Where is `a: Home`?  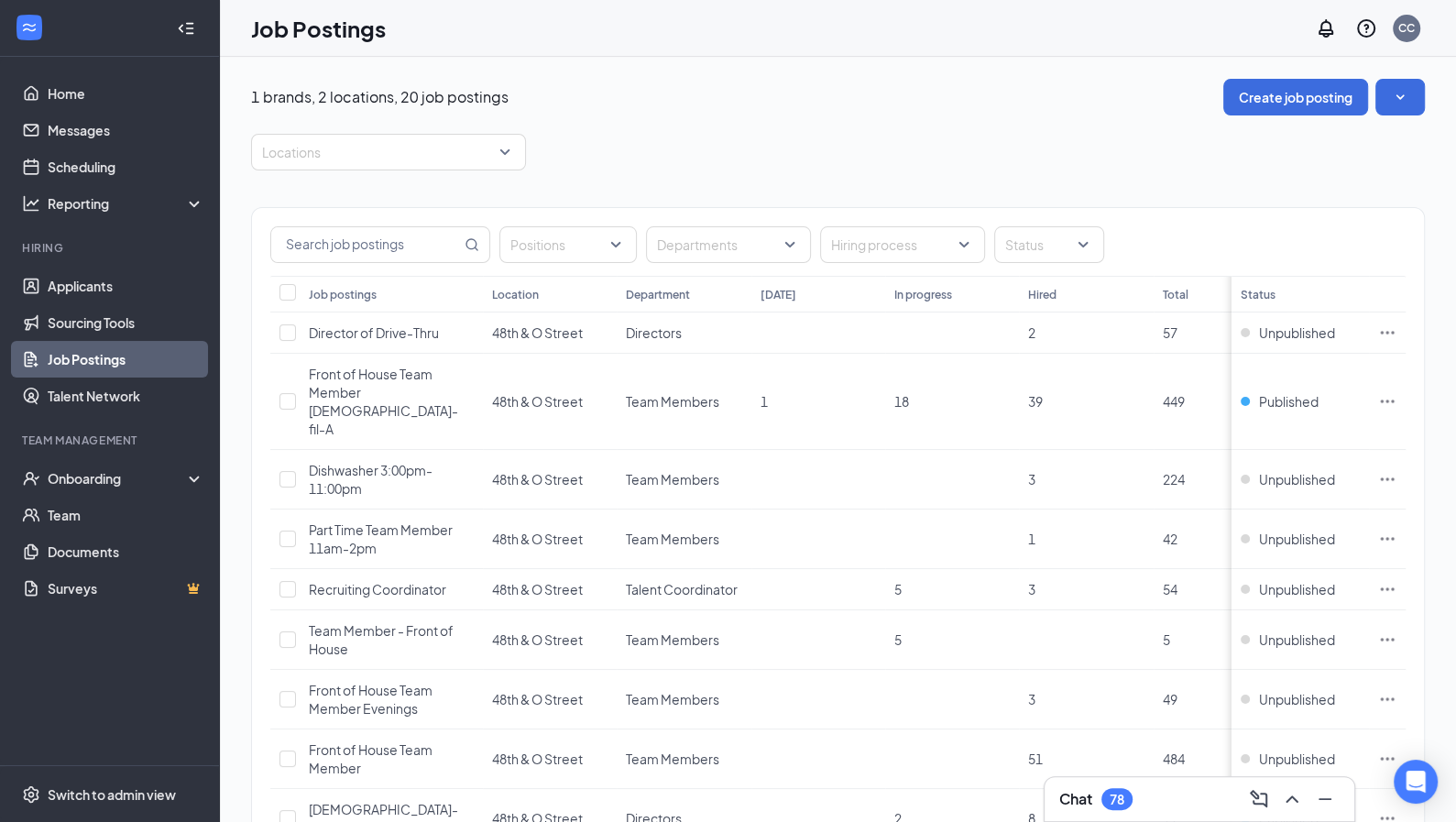 a: Home is located at coordinates (125, 94).